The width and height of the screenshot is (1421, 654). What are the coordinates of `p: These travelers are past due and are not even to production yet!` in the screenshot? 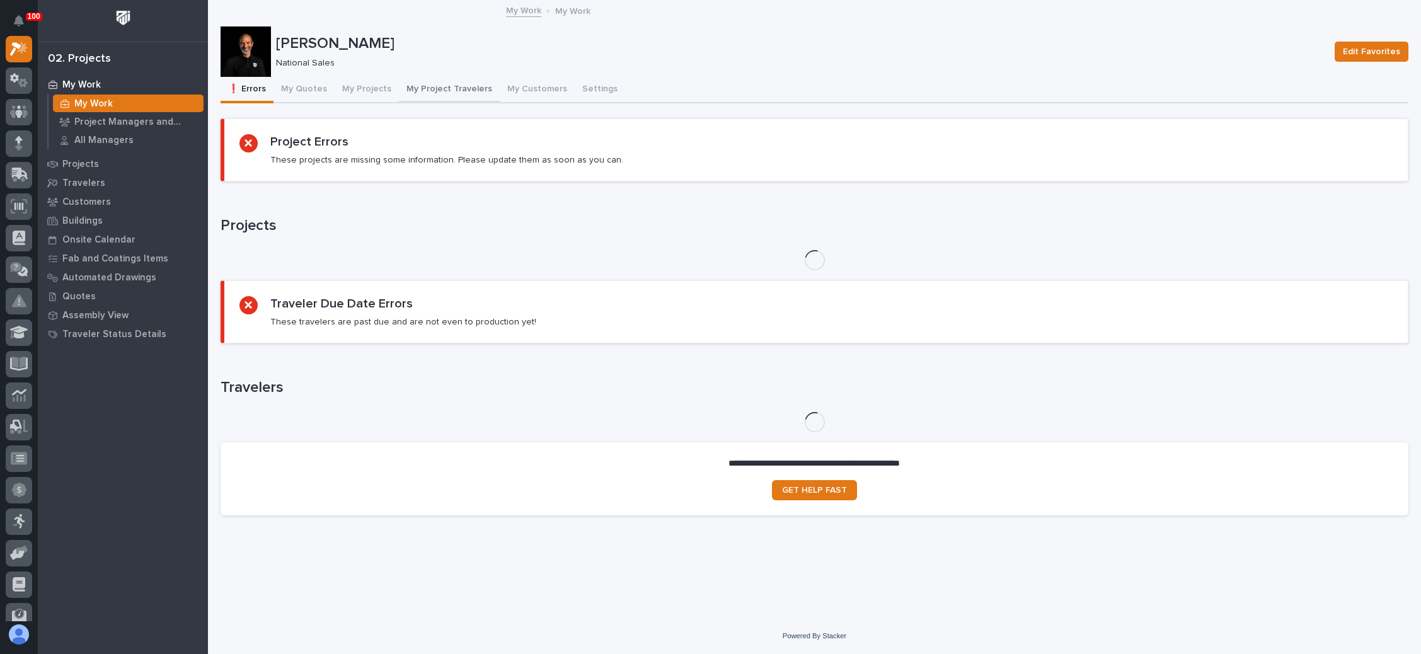 It's located at (403, 322).